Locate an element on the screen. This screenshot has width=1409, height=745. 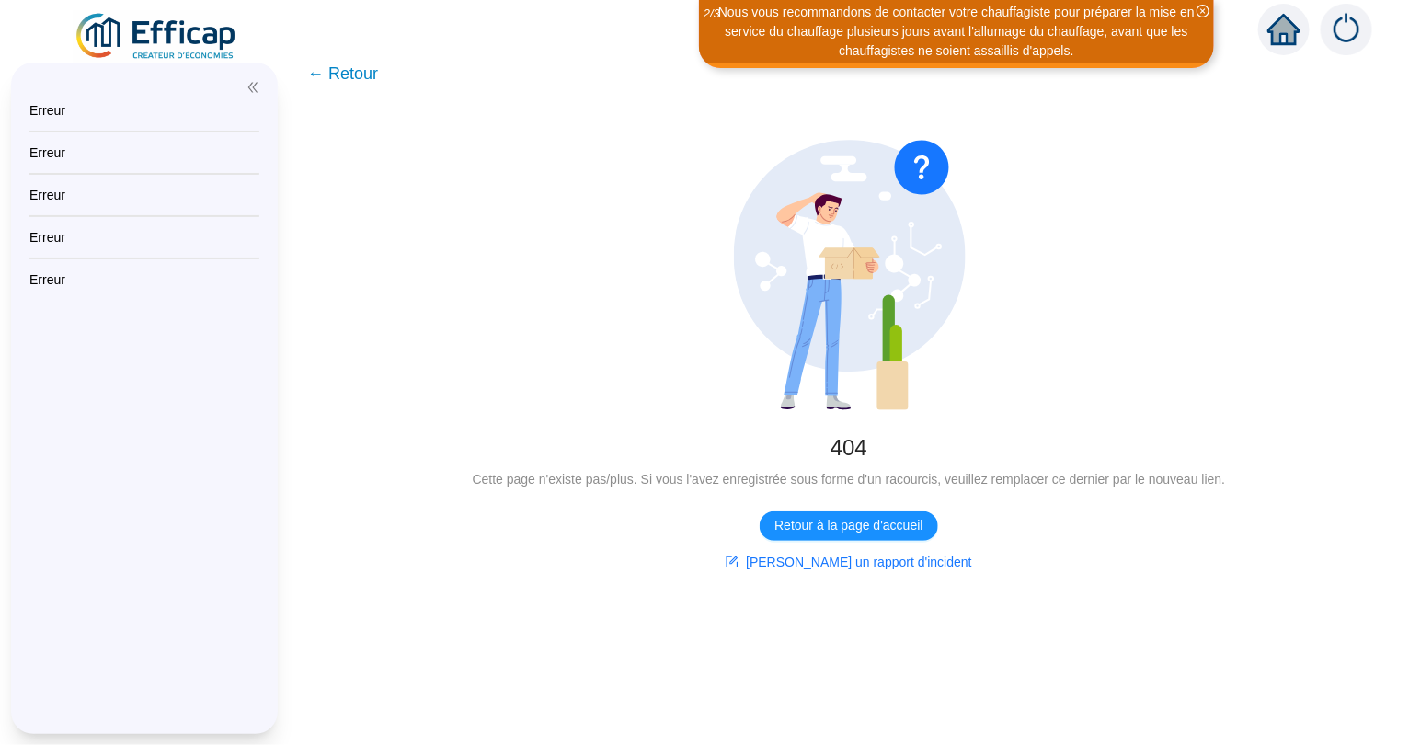
button: Retour à la page d'accueil is located at coordinates (848, 526).